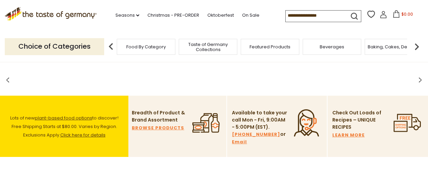 The width and height of the screenshot is (428, 192). Describe the element at coordinates (221, 15) in the screenshot. I see `a: Oktoberfest` at that location.